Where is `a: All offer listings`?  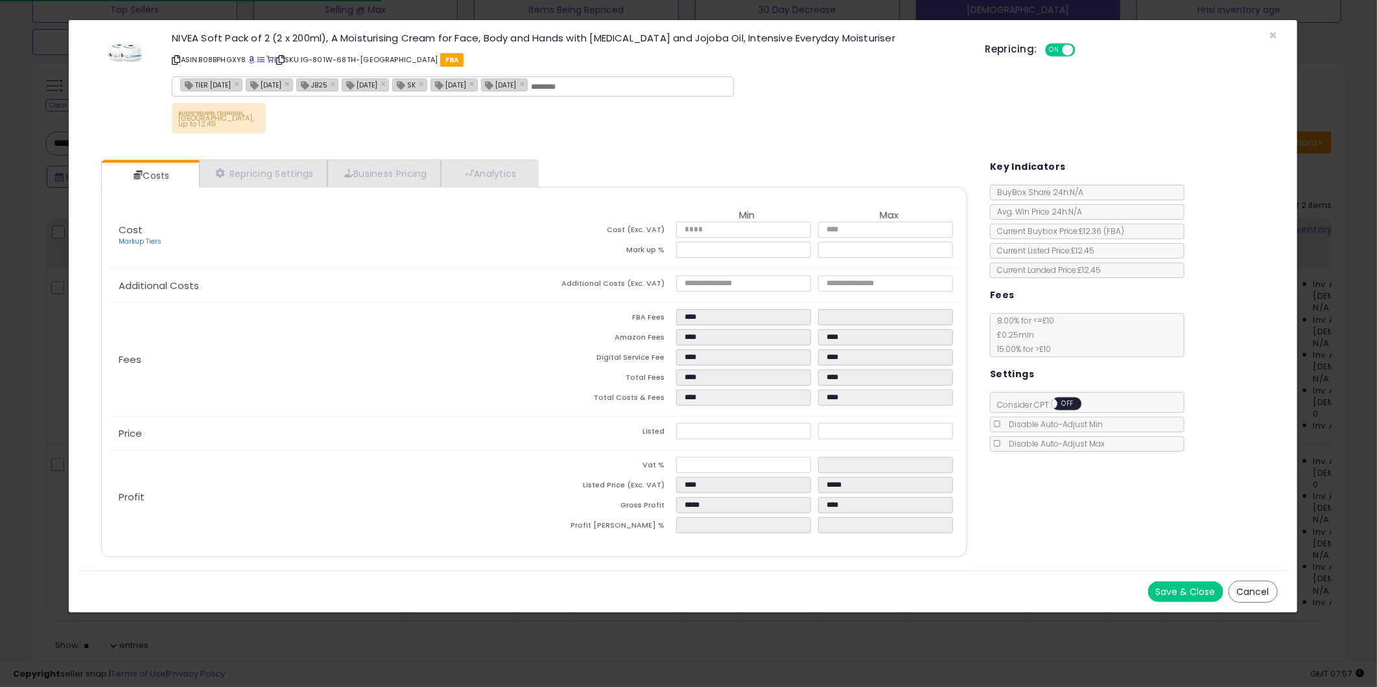
a: All offer listings is located at coordinates (261, 60).